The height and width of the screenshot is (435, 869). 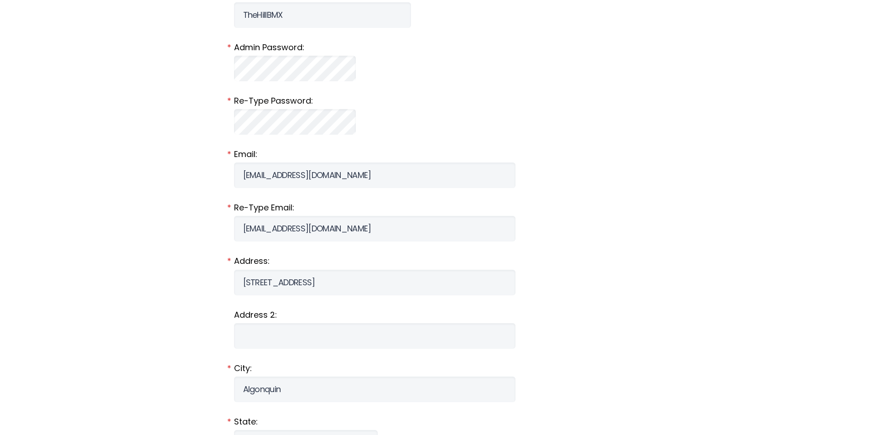 What do you see at coordinates (435, 315) in the screenshot?
I see `label: Address 2:` at bounding box center [435, 315].